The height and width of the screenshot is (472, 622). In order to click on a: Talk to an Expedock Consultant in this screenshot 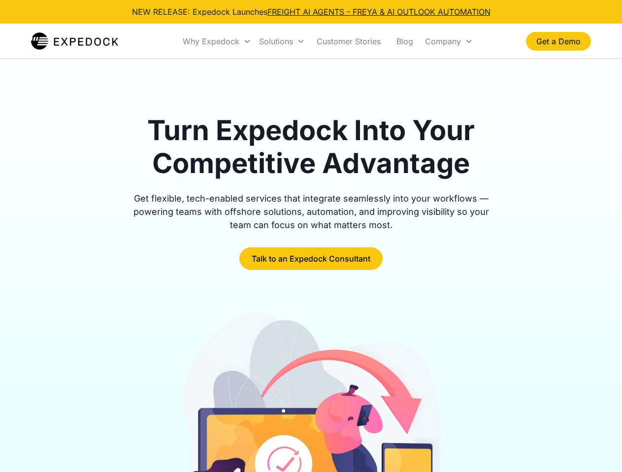, I will do `click(311, 259)`.